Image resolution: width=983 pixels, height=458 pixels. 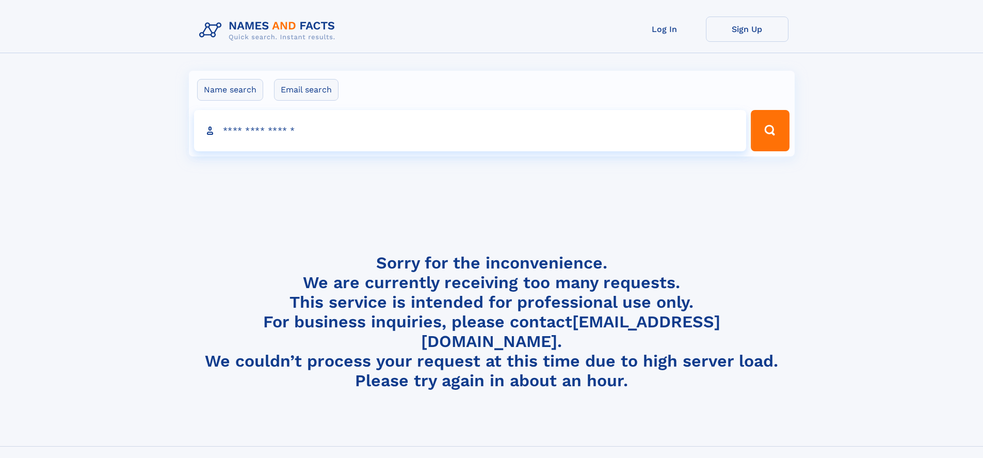 I want to click on label: Email search, so click(x=306, y=90).